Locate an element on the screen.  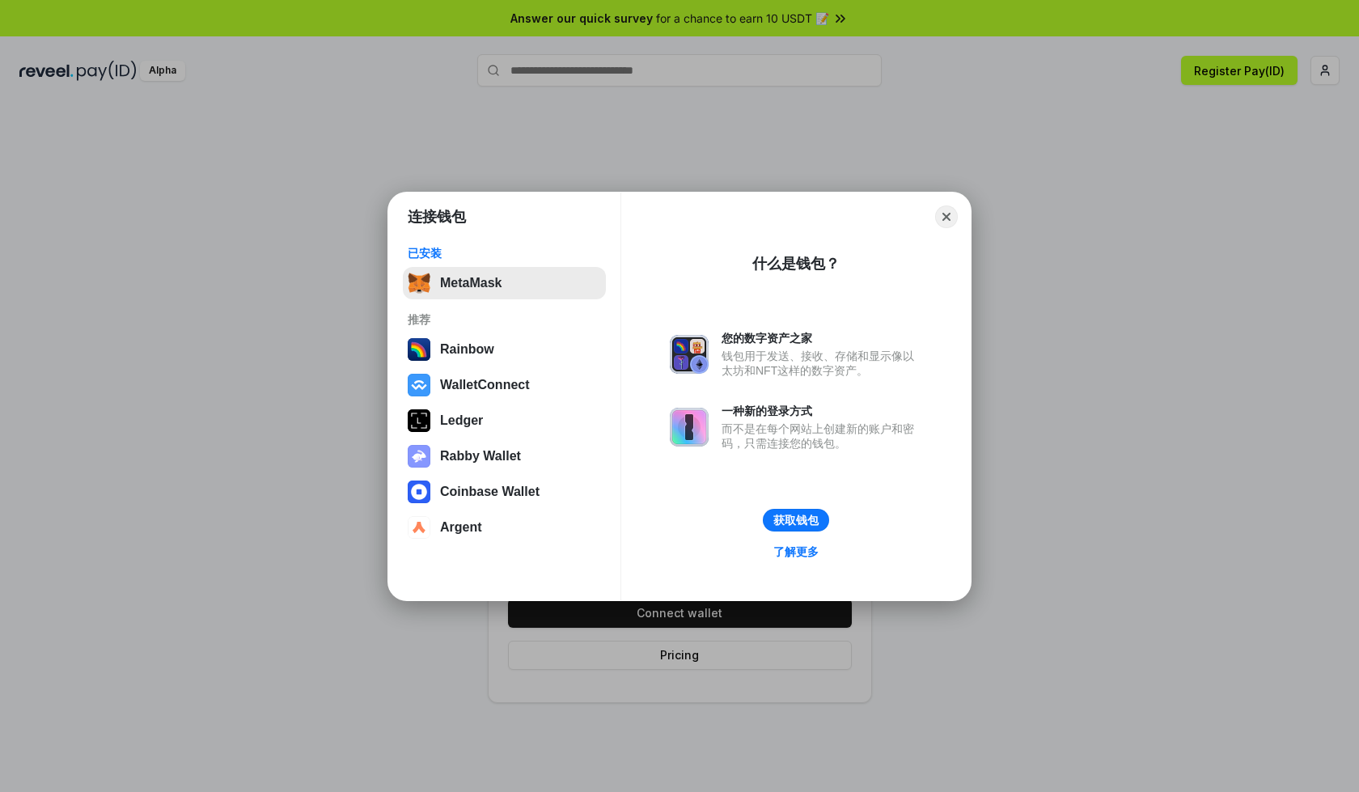
img: svg+xml,%3Csvg%20width%3D%22120%22%20height%3D%22120%22%20viewBox%3D%220%200%20120%20120%22%20fil... is located at coordinates (419, 349).